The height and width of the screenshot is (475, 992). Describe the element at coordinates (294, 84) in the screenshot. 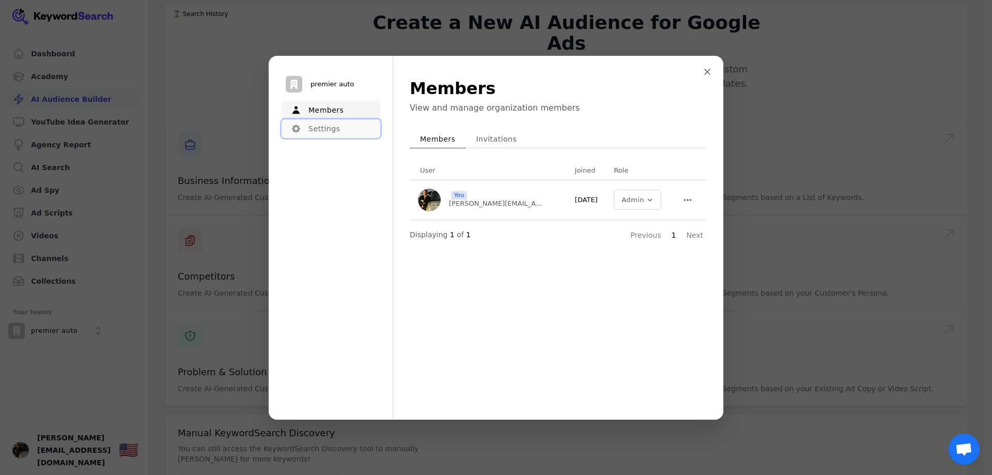

I see `img: premier auto` at that location.